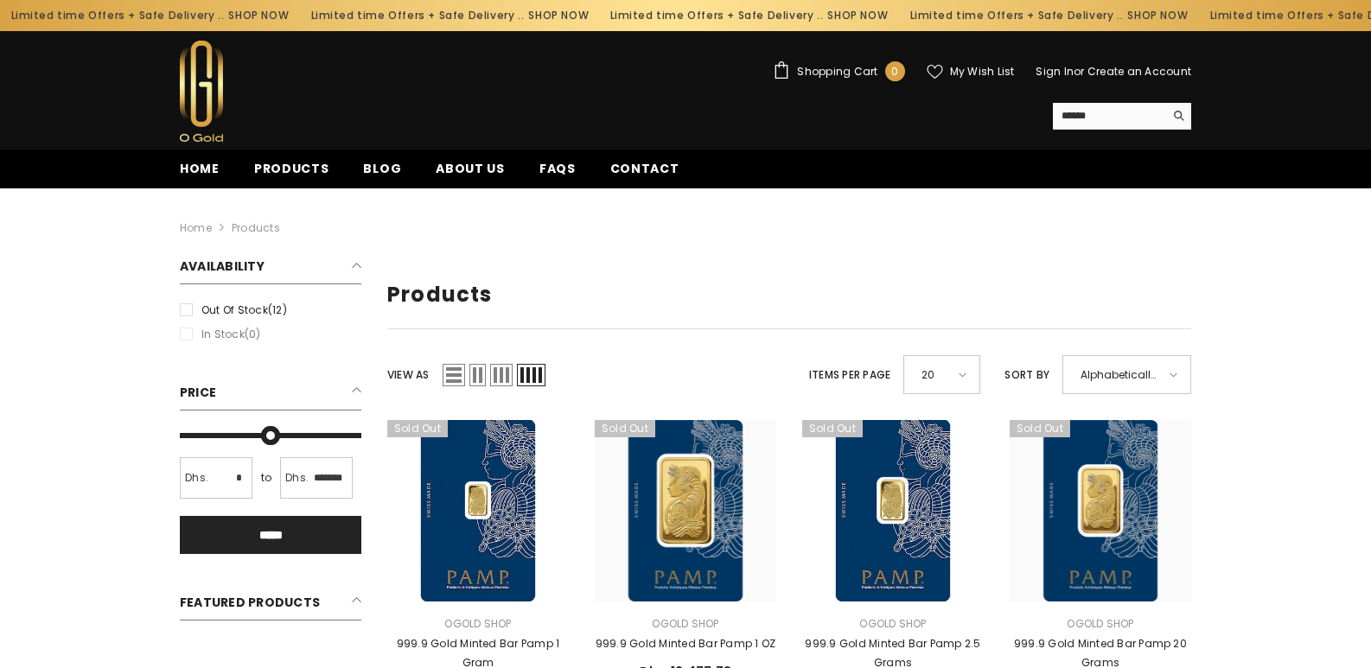 The height and width of the screenshot is (668, 1371). Describe the element at coordinates (470, 169) in the screenshot. I see `span: About us` at that location.